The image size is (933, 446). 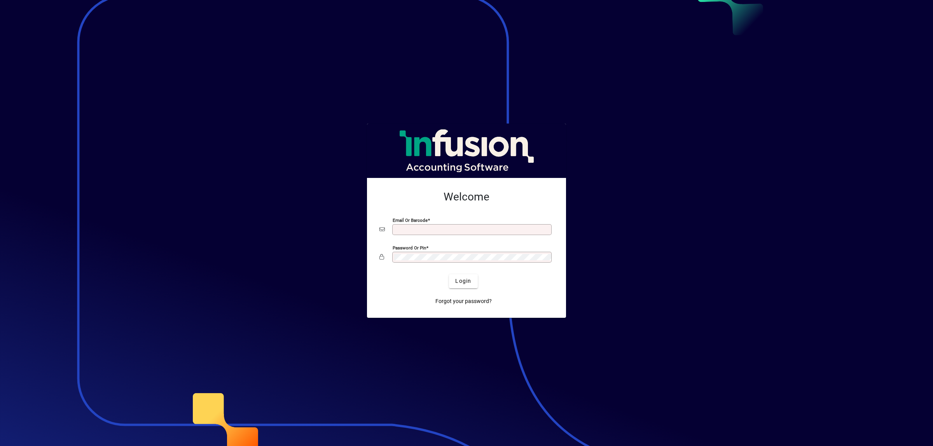 I want to click on span: Login, so click(x=463, y=281).